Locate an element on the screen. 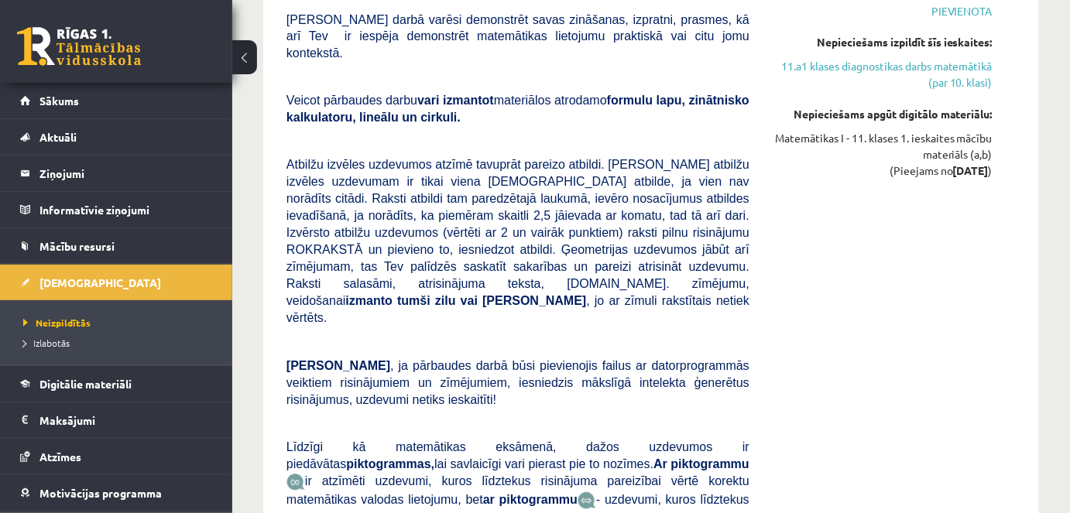  a: Maksājumi is located at coordinates (116, 420).